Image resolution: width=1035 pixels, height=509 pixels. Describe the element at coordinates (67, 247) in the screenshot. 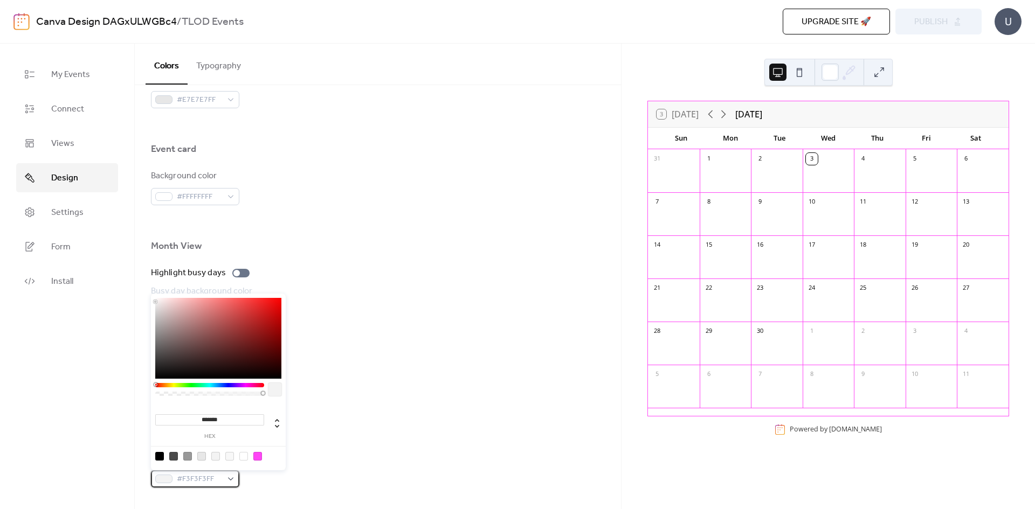

I see `a: Form` at that location.